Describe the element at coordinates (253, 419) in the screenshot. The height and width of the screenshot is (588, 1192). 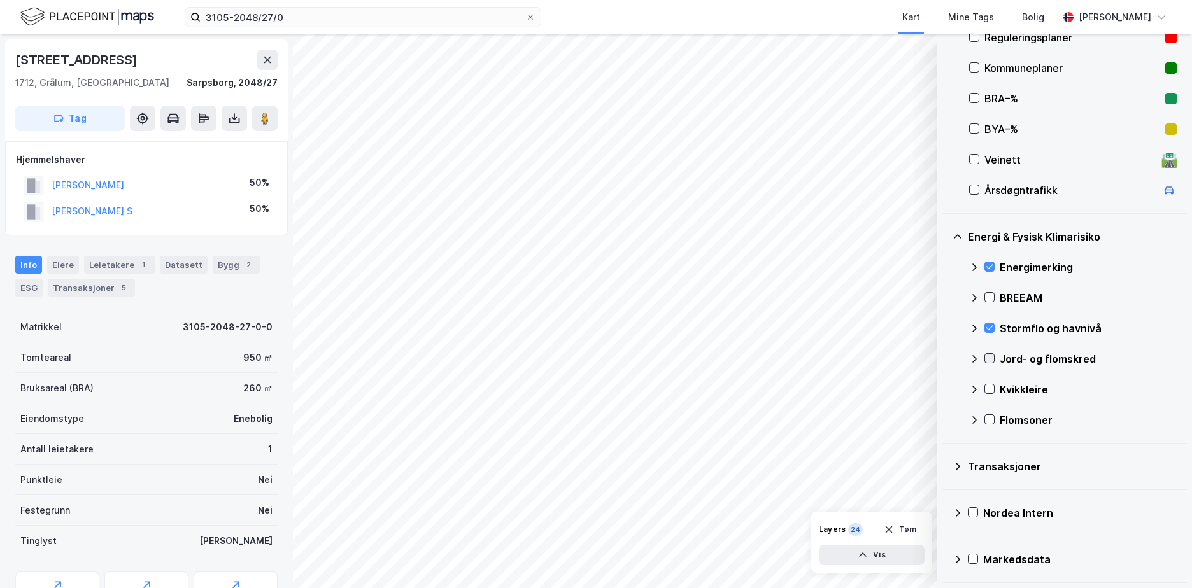
I see `div: Enebolig` at that location.